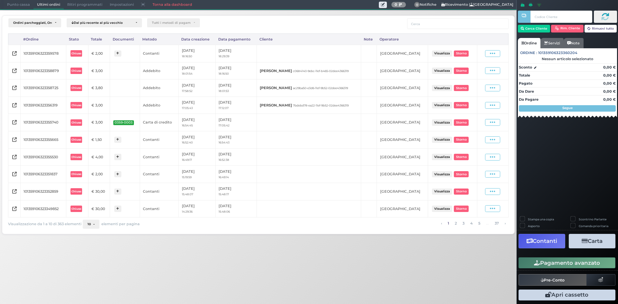 Image resolution: width=618 pixels, height=304 pixels. What do you see at coordinates (417, 5) in the screenshot?
I see `span: 0` at bounding box center [417, 5].